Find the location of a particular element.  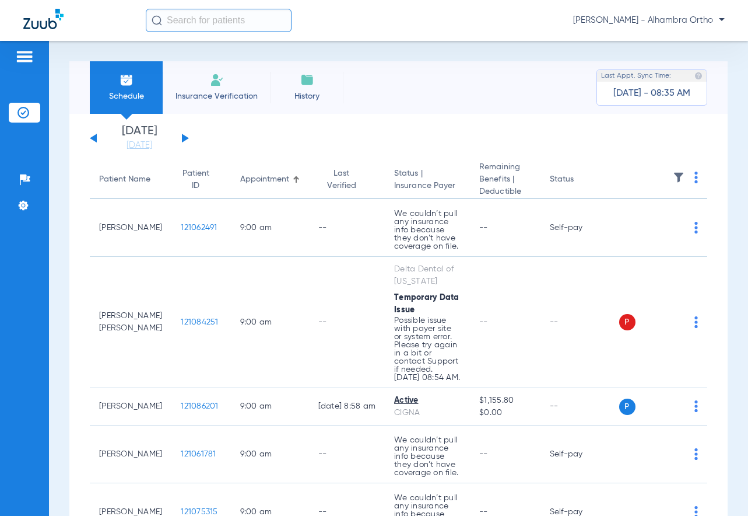

span: Temporary Data Issue is located at coordinates (427, 303).